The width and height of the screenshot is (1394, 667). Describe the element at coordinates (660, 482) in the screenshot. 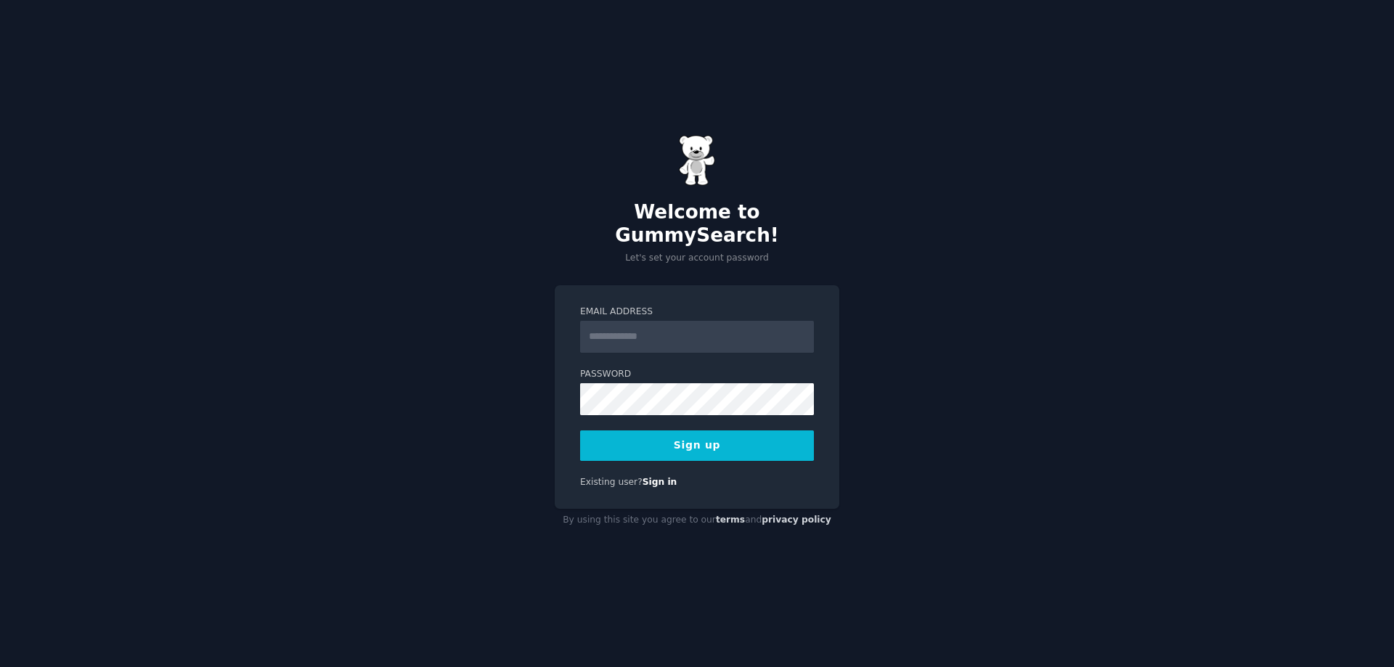

I see `a: Sign in` at that location.